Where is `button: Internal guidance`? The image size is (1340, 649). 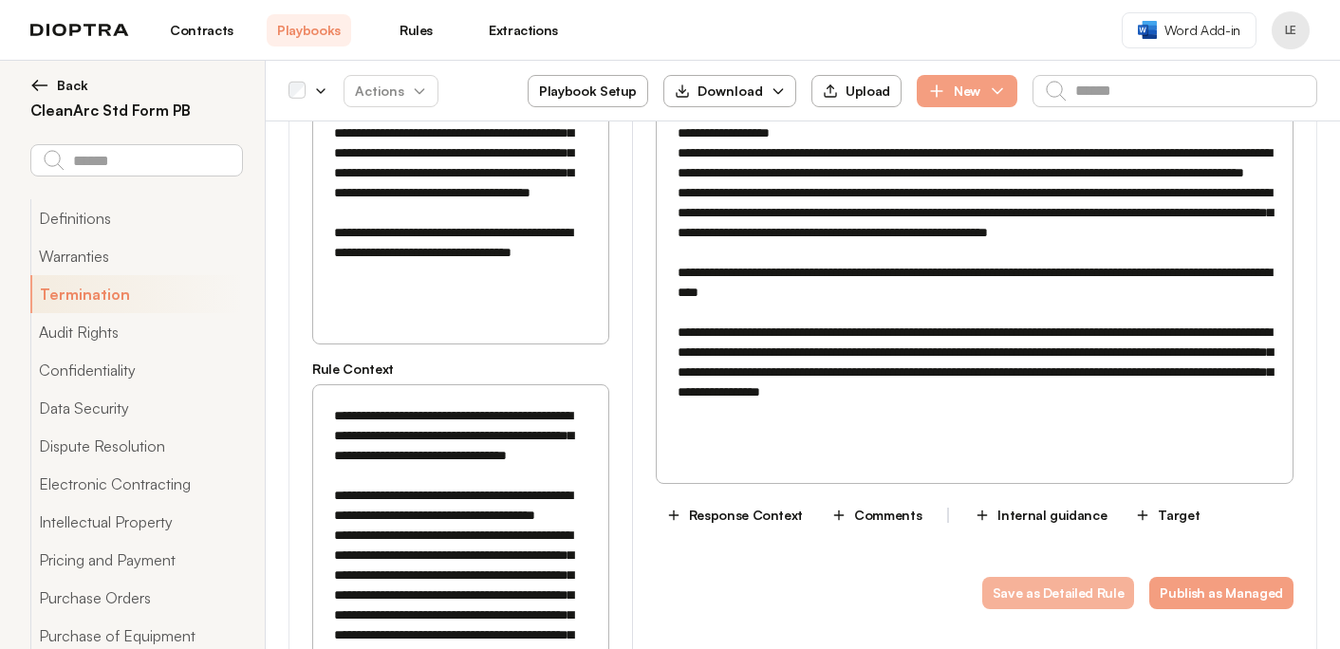 button: Internal guidance is located at coordinates (1040, 515).